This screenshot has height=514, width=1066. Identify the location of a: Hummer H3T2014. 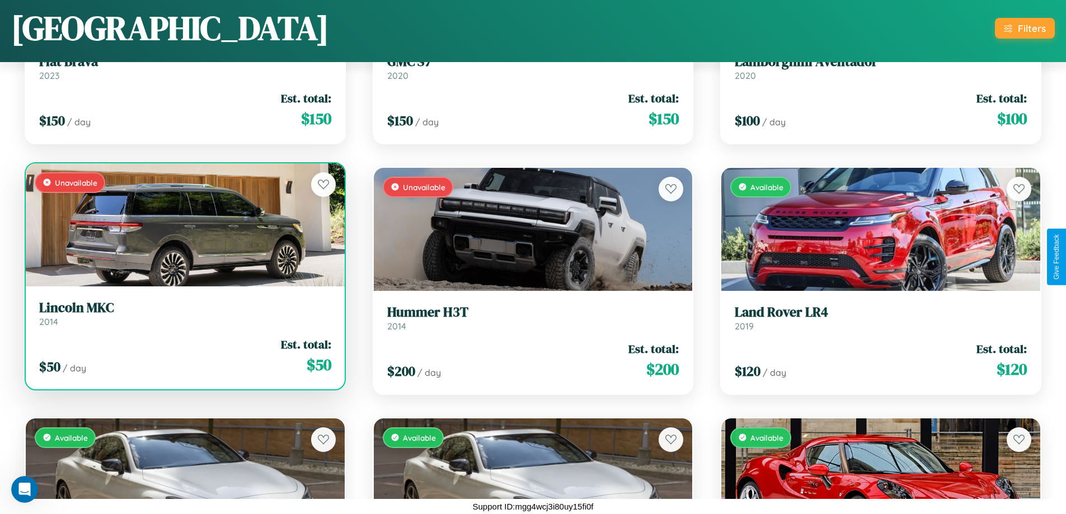
(533, 318).